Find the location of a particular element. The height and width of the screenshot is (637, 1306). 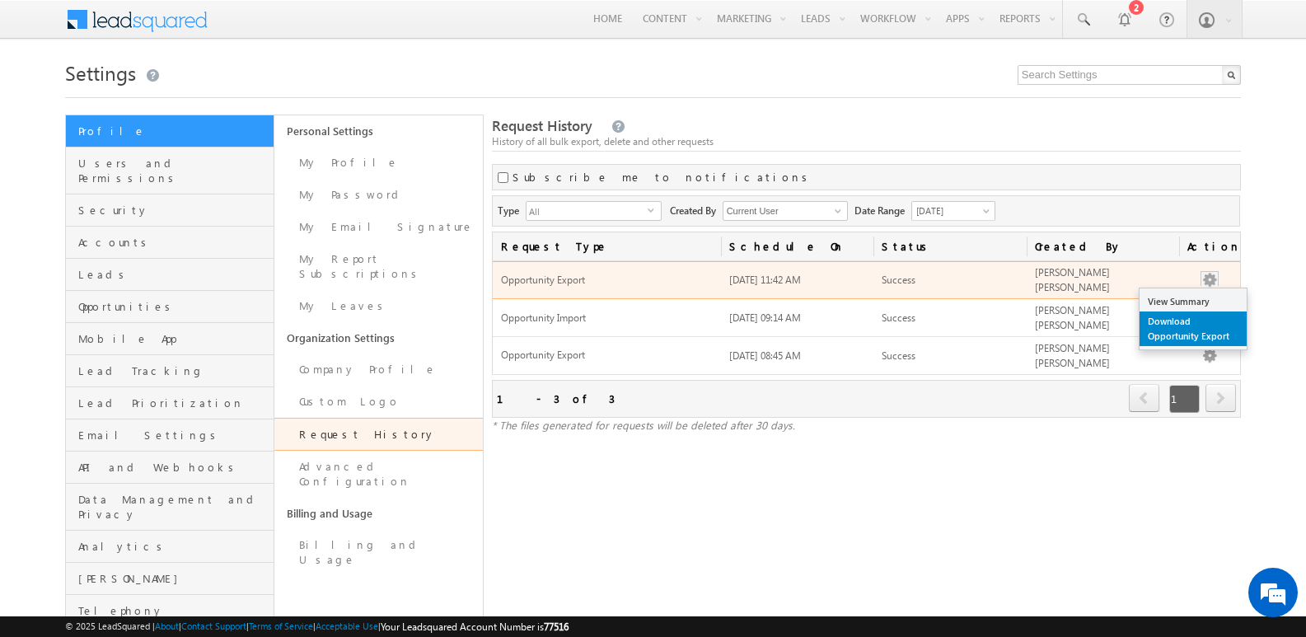

span: 77516 is located at coordinates (556, 626).